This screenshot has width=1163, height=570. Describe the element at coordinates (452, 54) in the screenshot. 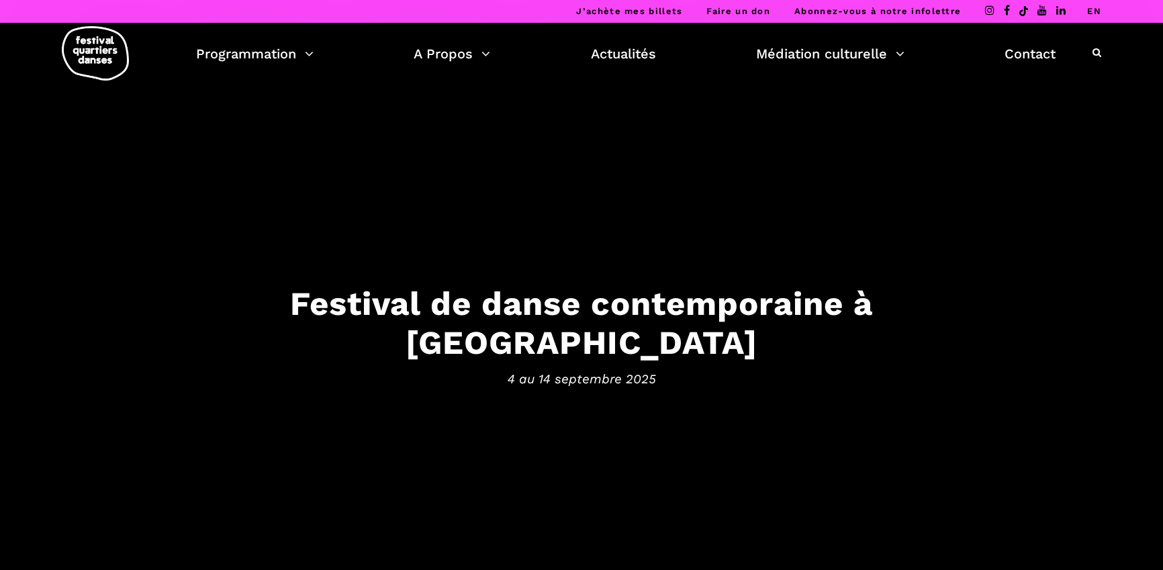

I see `a: A Propos` at that location.